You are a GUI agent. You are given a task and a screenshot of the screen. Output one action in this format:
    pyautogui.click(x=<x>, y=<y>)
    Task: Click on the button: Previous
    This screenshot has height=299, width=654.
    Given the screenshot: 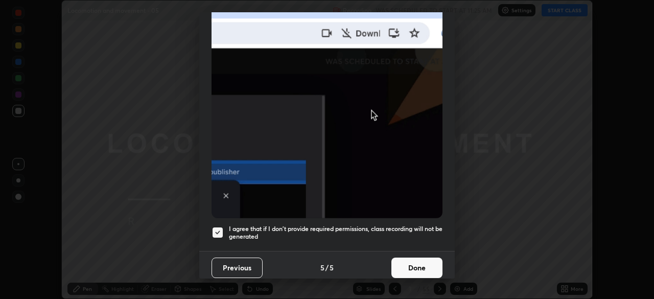 What is the action you would take?
    pyautogui.click(x=237, y=268)
    